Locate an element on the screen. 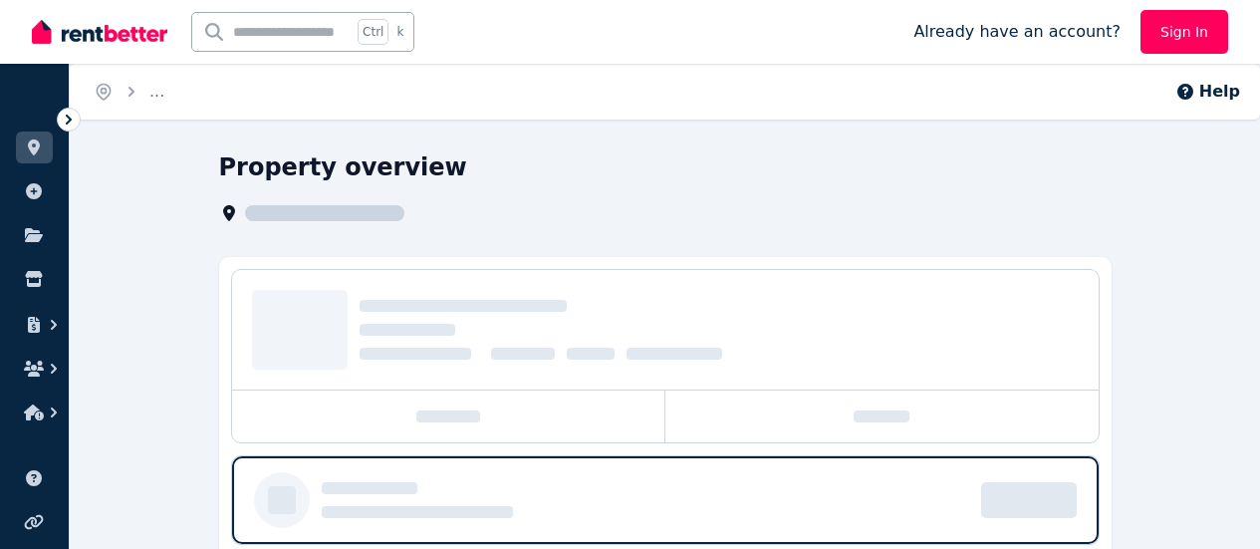  button: Help is located at coordinates (1207, 92).